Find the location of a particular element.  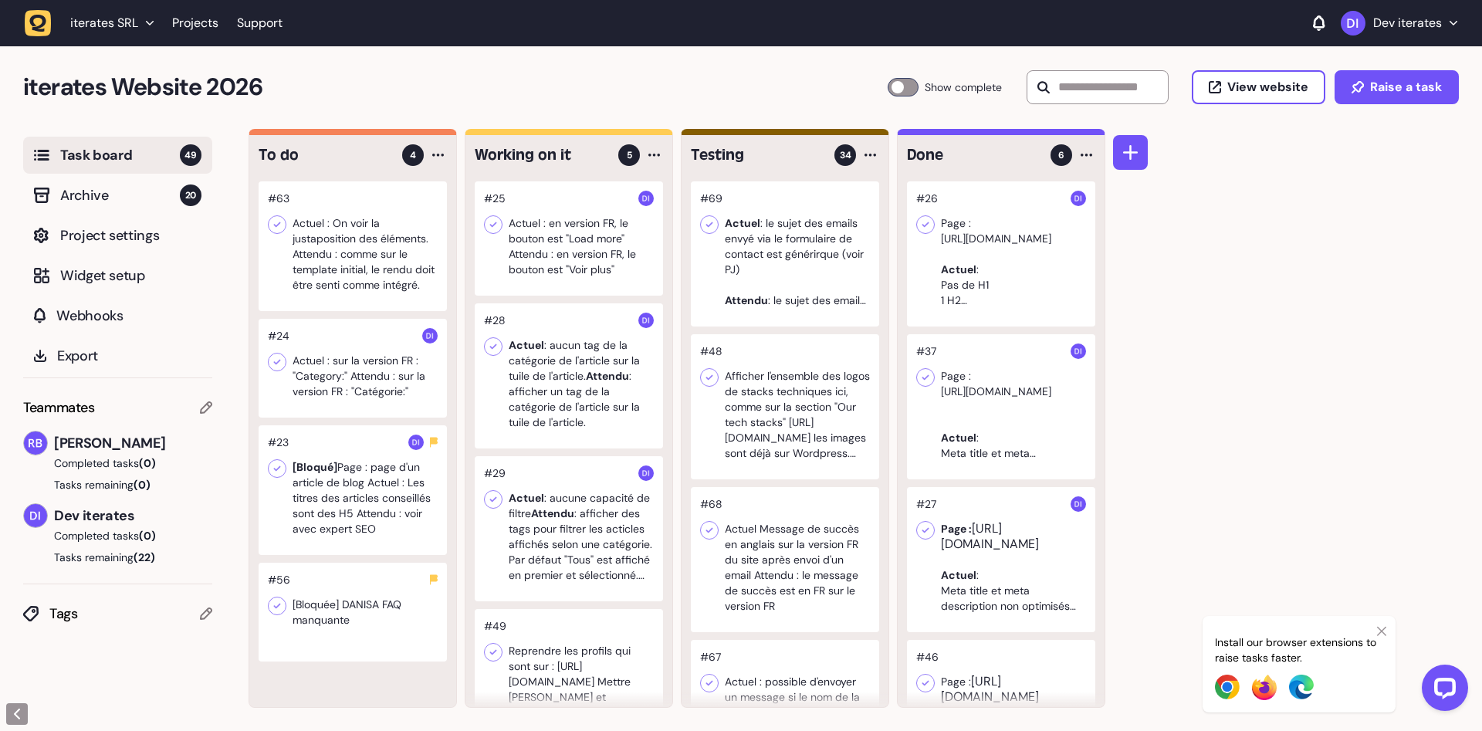

button: Export is located at coordinates (117, 356).